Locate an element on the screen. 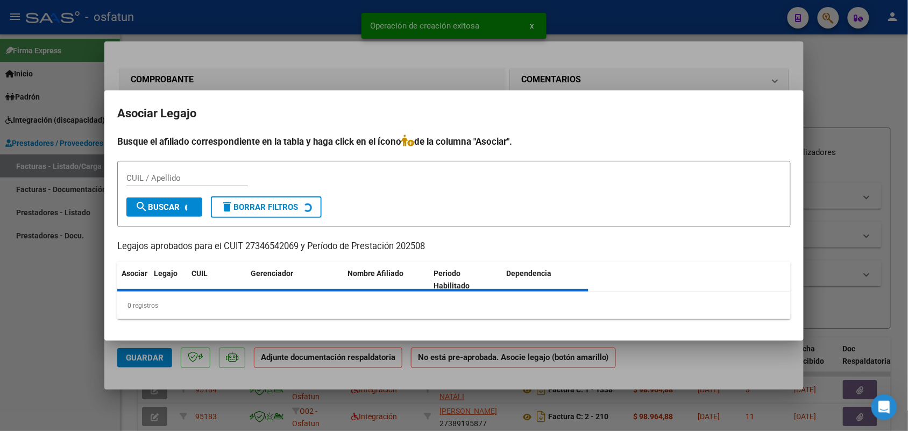  button: Buscar is located at coordinates (164, 207).